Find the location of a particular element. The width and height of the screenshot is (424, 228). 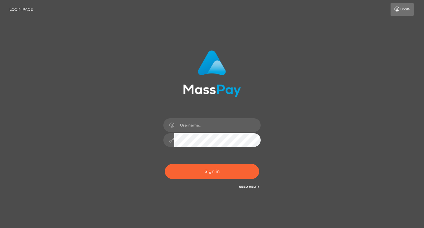

button: Sign in is located at coordinates (212, 171).